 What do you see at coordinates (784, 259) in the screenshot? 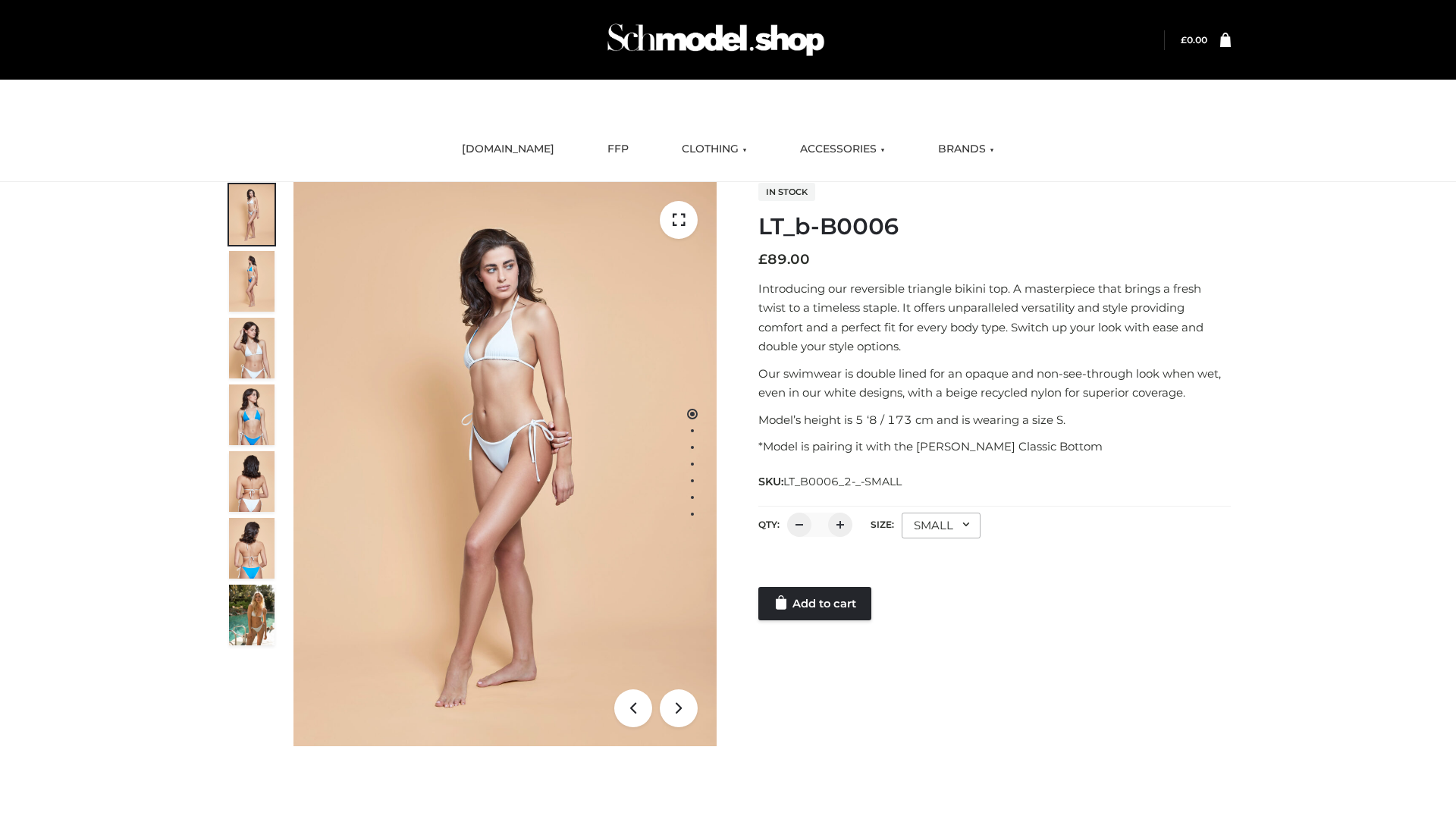
I see `bdi: 89.00` at bounding box center [784, 259].